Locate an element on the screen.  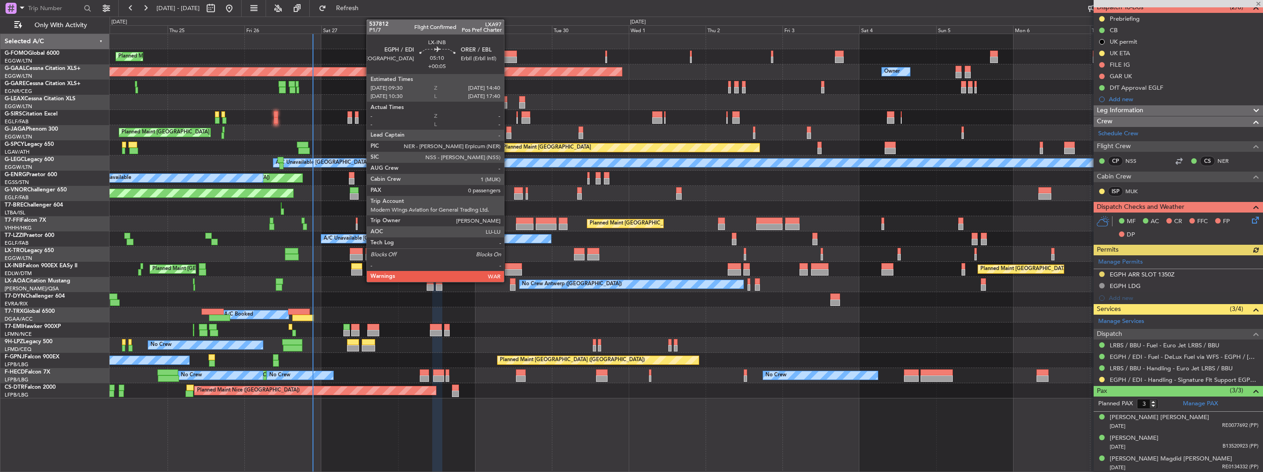
a: LRBS / BBU - Handling - Euro Jet LRBS / BBU is located at coordinates (1171, 368).